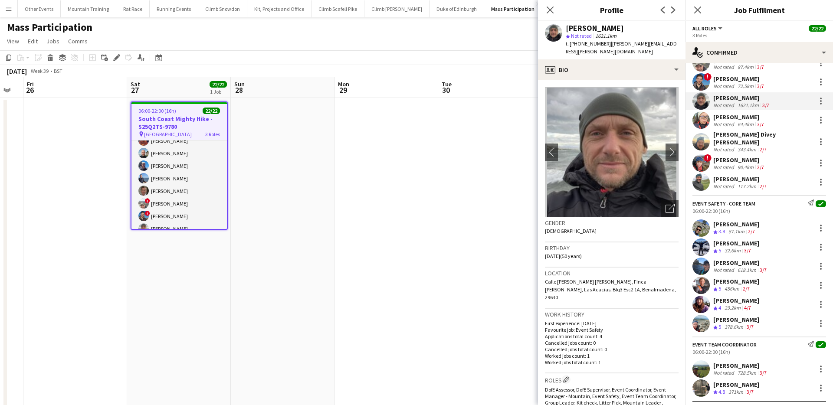 This screenshot has width=833, height=405. I want to click on div: 90.4km, so click(745, 167).